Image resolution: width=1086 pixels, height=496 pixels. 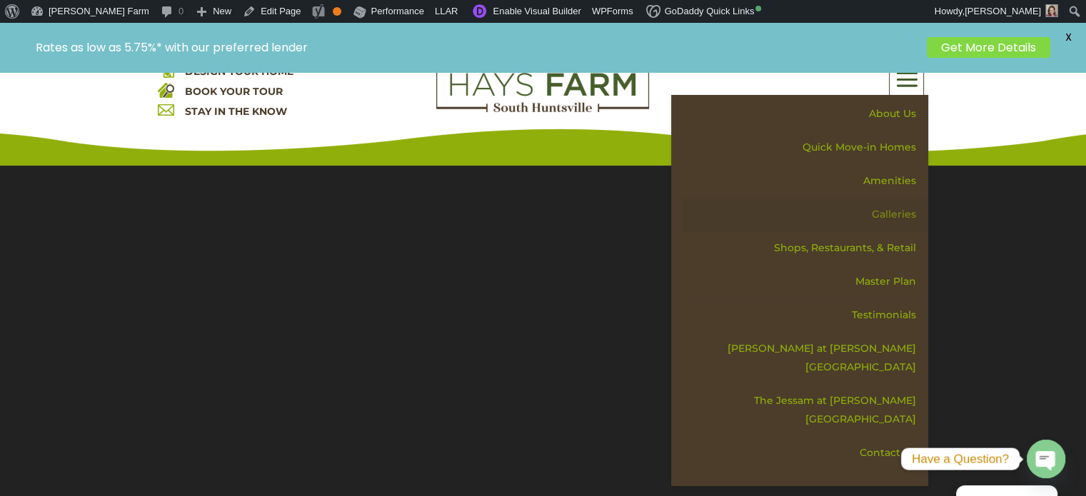 I want to click on p: Rates as low as 5.75%* with our preferred lender, so click(x=478, y=47).